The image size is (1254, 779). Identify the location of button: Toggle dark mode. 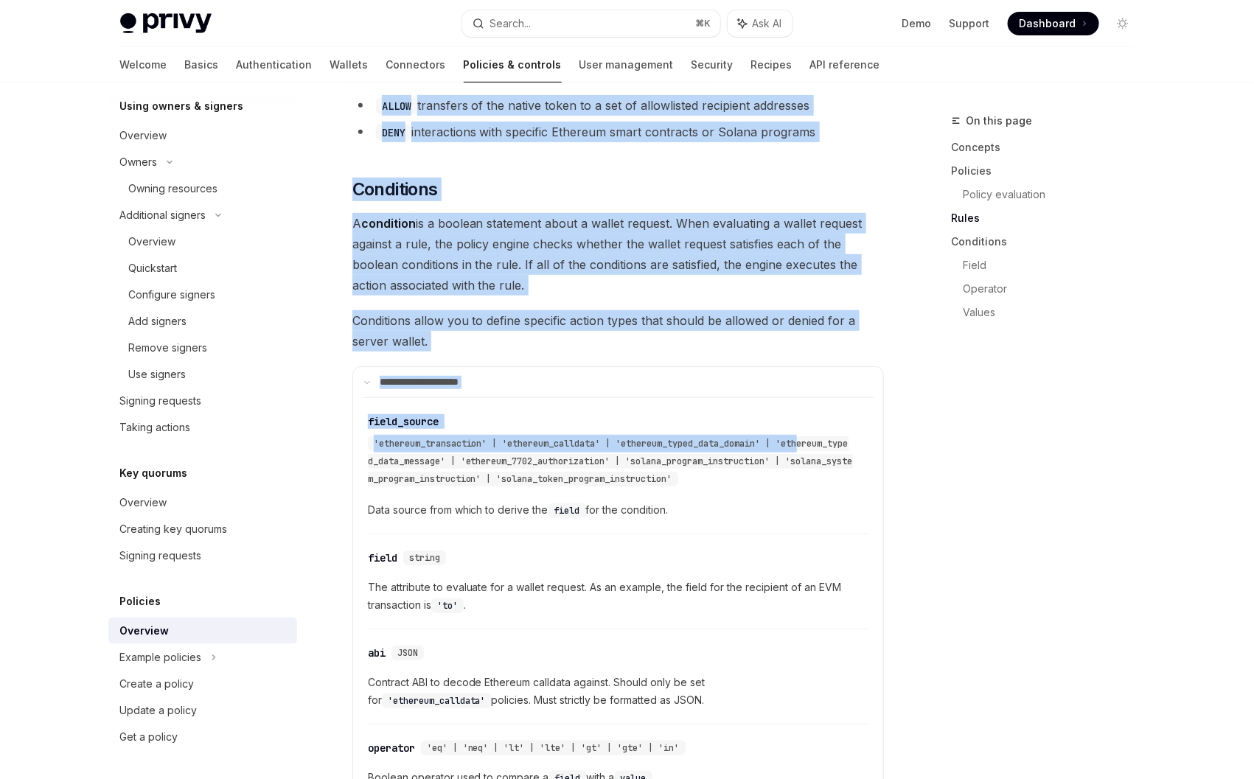
(1123, 24).